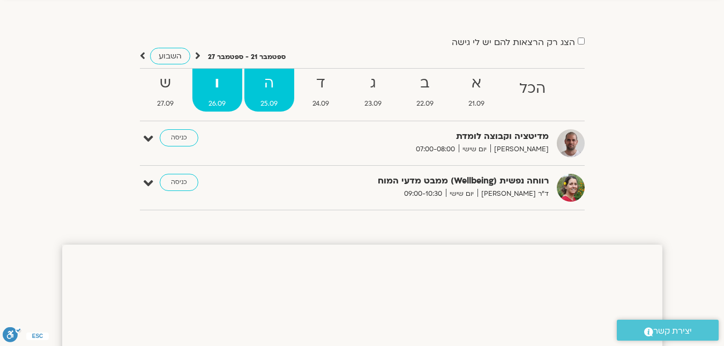 The width and height of the screenshot is (724, 346). Describe the element at coordinates (269, 83) in the screenshot. I see `strong: ה` at that location.